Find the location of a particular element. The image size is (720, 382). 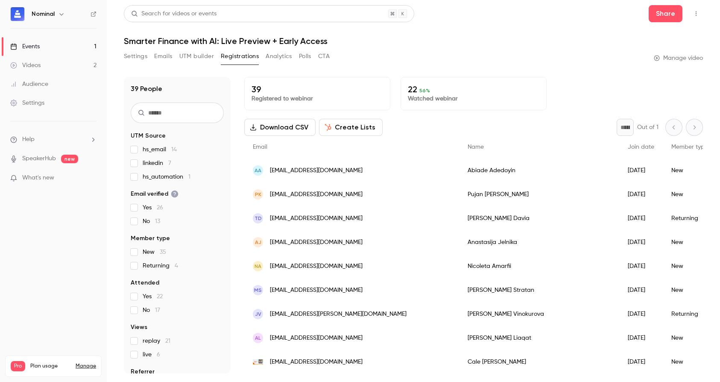

span: 17 is located at coordinates (158, 310).